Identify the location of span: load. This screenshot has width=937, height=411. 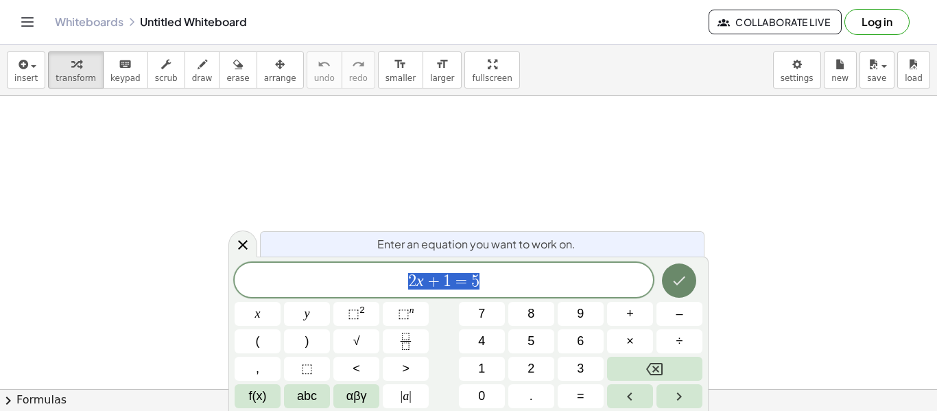
(914, 78).